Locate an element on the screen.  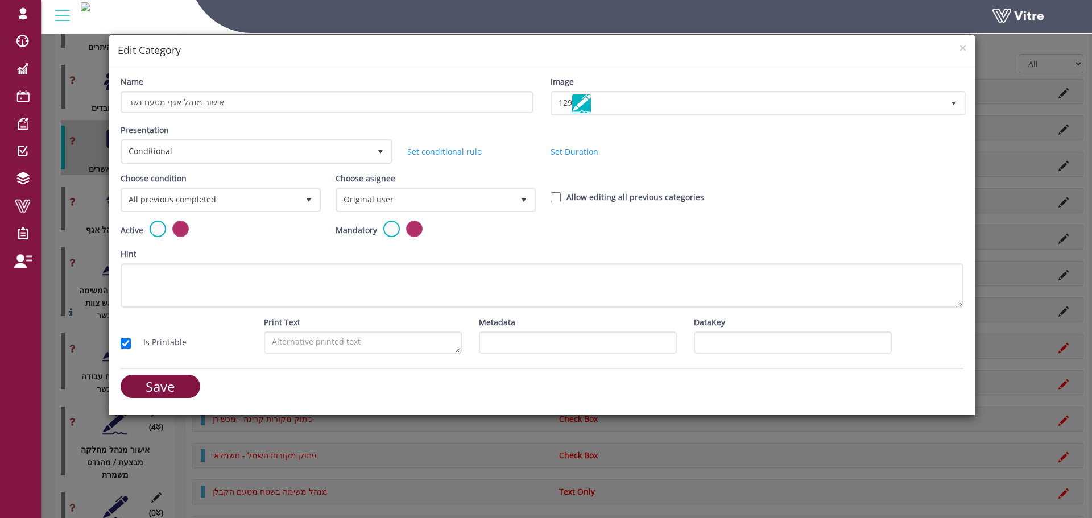
label: Presentation is located at coordinates (145, 130).